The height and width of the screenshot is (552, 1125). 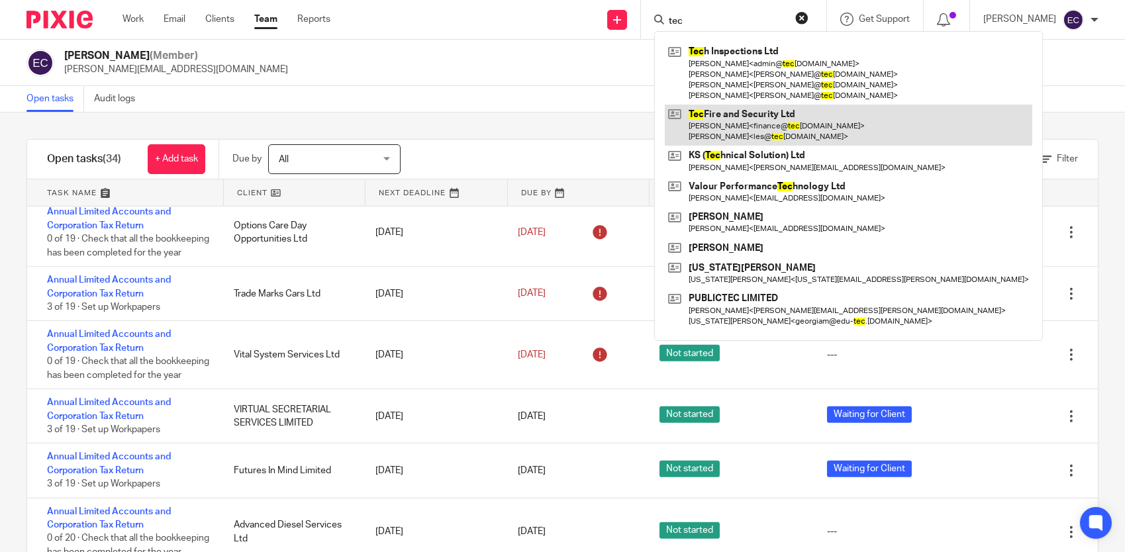 I want to click on span: Filter, so click(x=1067, y=159).